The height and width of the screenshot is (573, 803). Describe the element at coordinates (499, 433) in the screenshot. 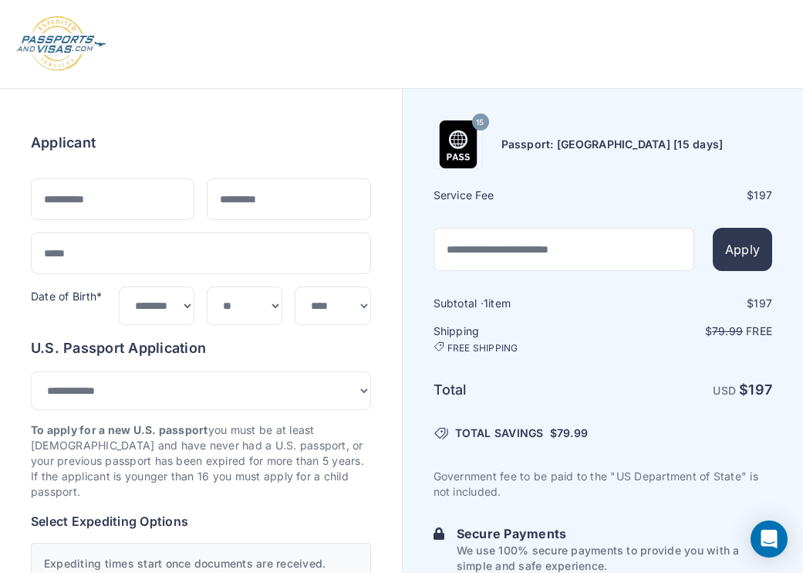

I see `span: TOTAL SAVINGS` at that location.